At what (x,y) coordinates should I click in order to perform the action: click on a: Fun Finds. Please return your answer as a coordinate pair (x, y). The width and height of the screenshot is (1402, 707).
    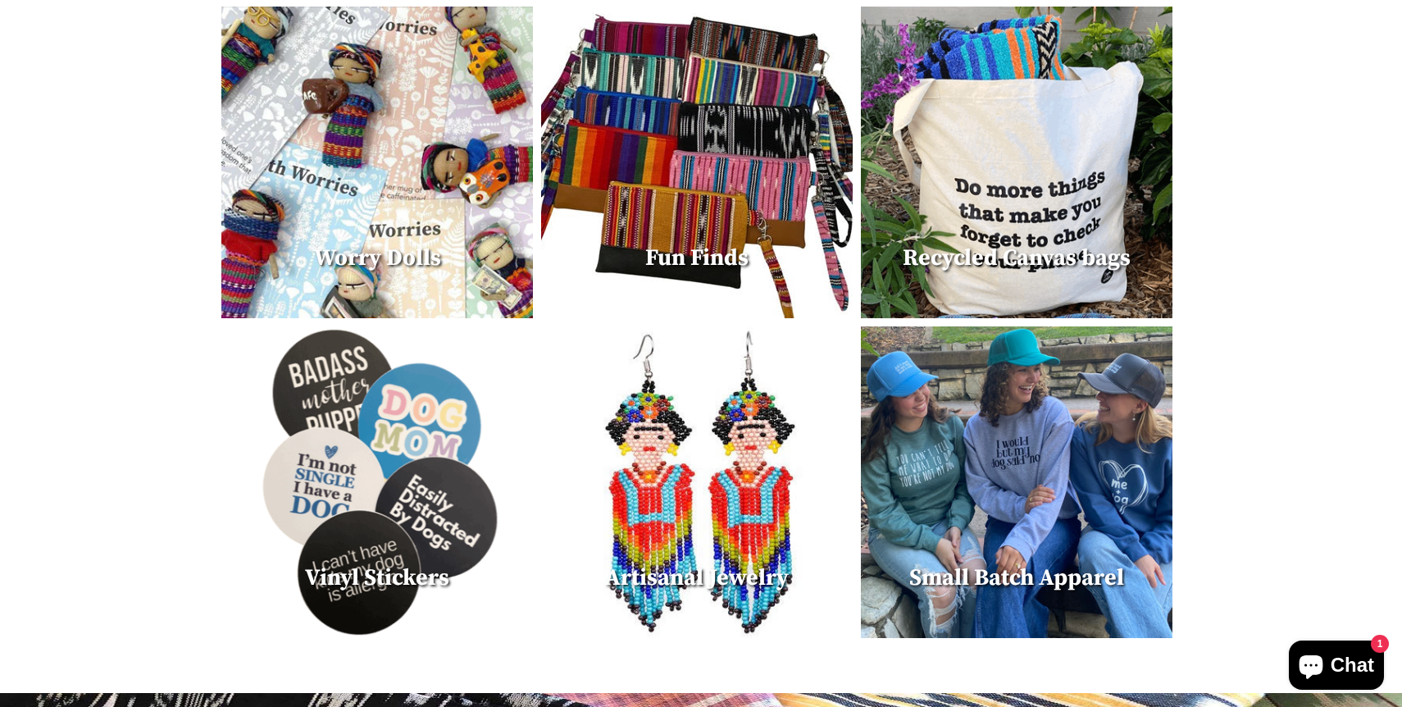
    Looking at the image, I should click on (697, 170).